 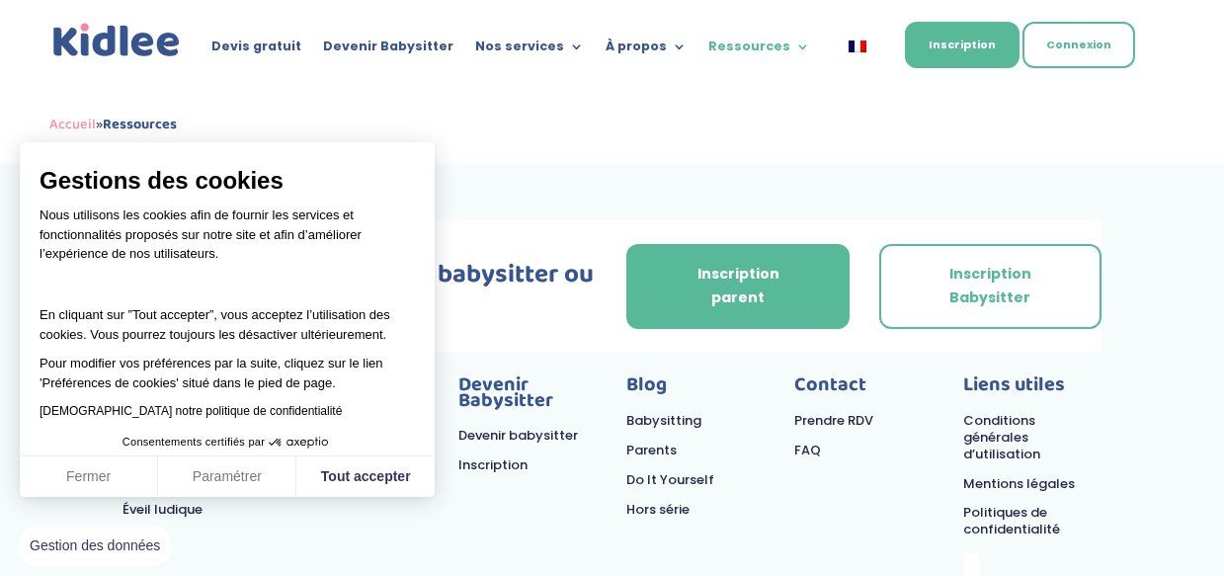 What do you see at coordinates (162, 509) in the screenshot?
I see `a: Éveil ludique` at bounding box center [162, 509].